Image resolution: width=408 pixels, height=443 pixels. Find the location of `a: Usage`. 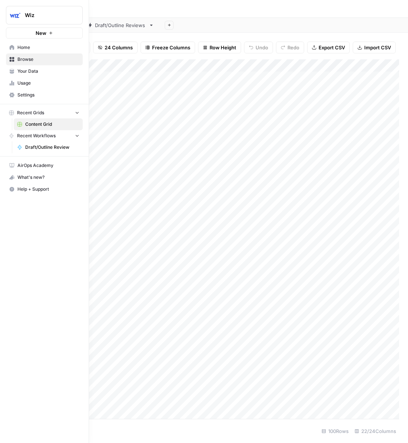

a: Usage is located at coordinates (44, 83).